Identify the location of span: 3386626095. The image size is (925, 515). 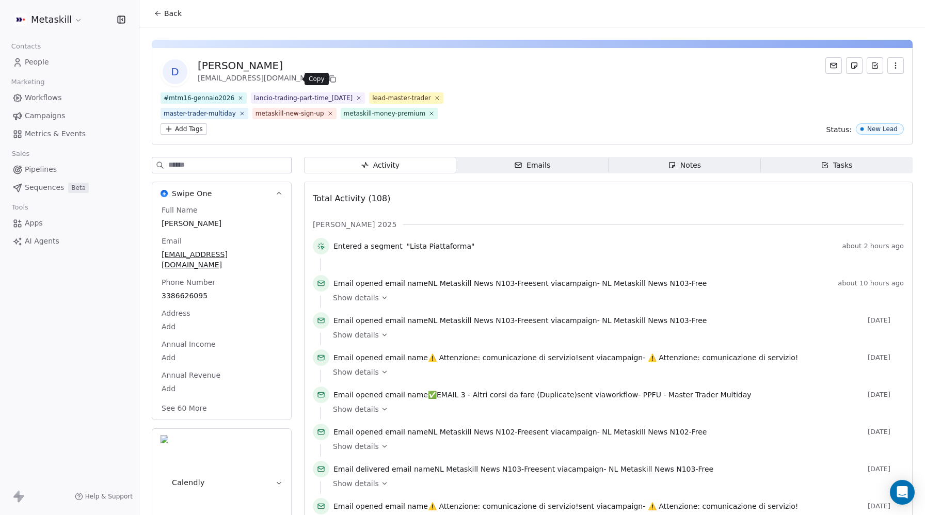
(222, 296).